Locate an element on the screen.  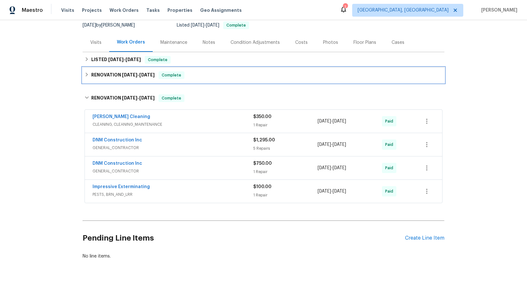
div: Maintenance is located at coordinates (174, 43).